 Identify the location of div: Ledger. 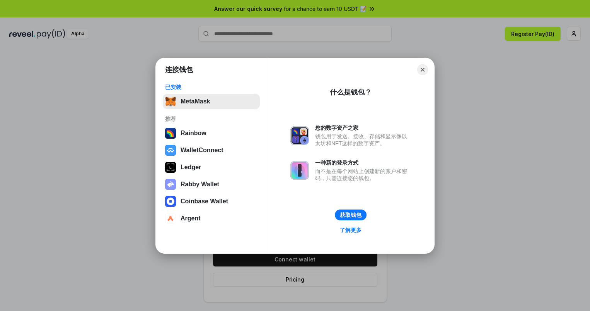
(191, 167).